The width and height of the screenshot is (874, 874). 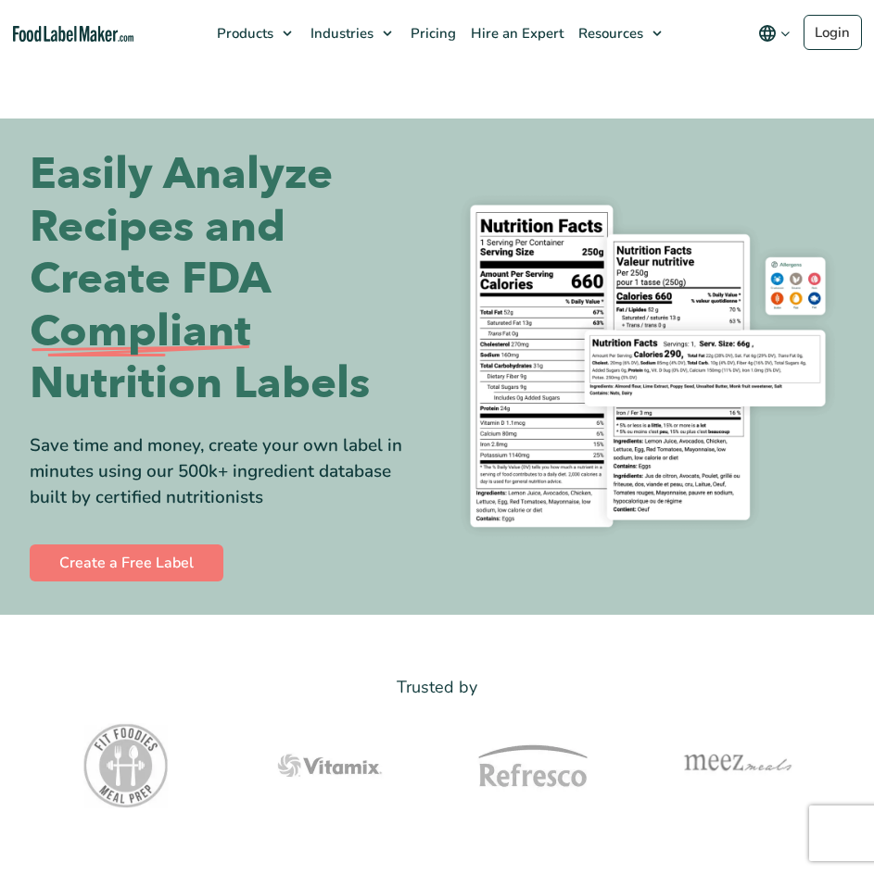 What do you see at coordinates (431, 33) in the screenshot?
I see `span: Pricing` at bounding box center [431, 33].